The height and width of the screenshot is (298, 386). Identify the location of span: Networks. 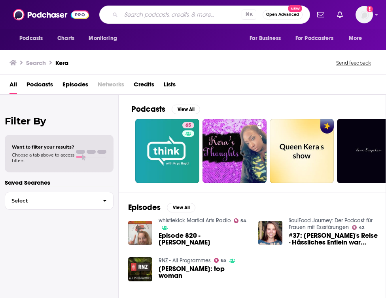
(111, 86).